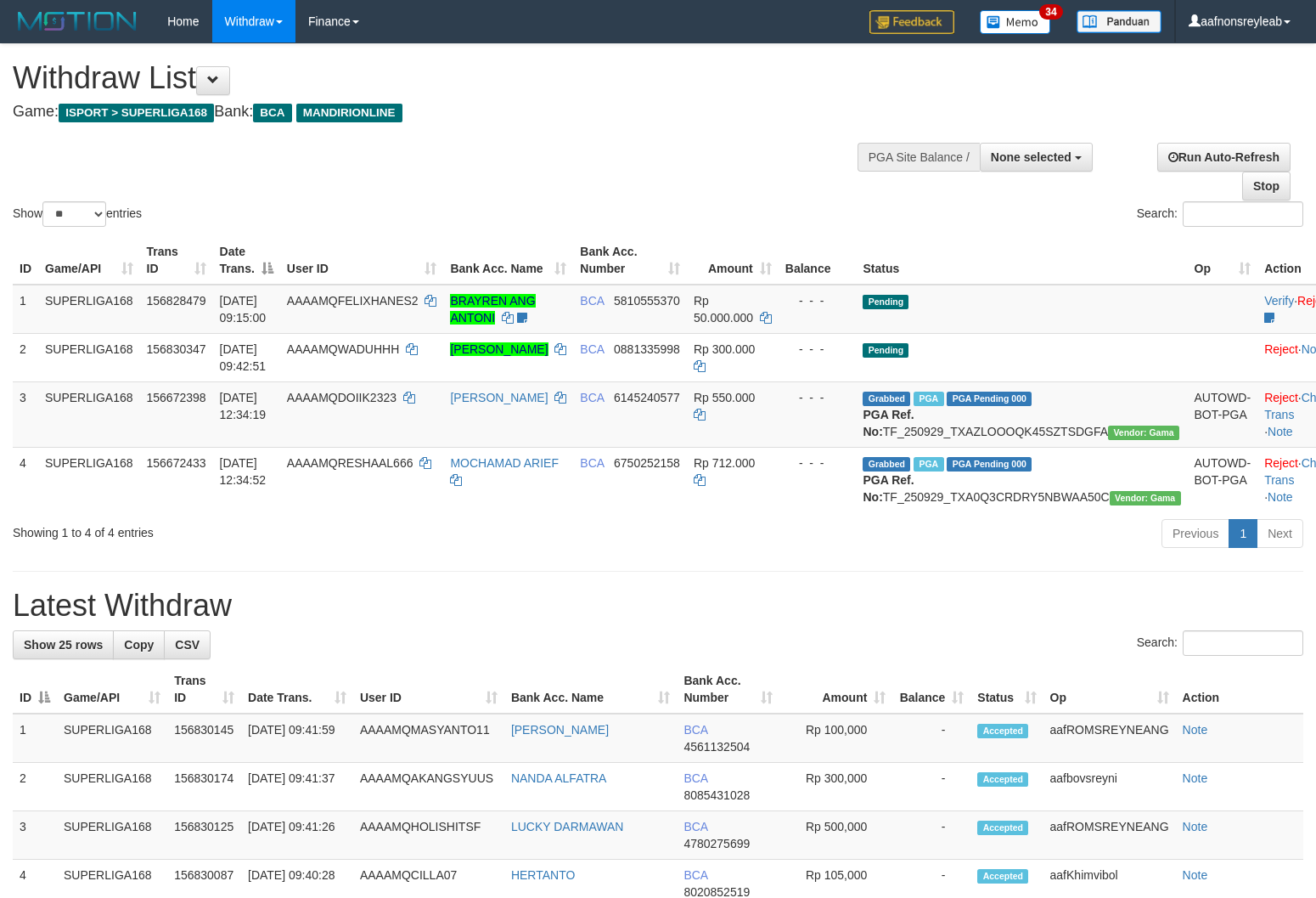 The height and width of the screenshot is (898, 1316). What do you see at coordinates (647, 463) in the screenshot?
I see `span: Copy 6750252158 to clipboard` at bounding box center [647, 463].